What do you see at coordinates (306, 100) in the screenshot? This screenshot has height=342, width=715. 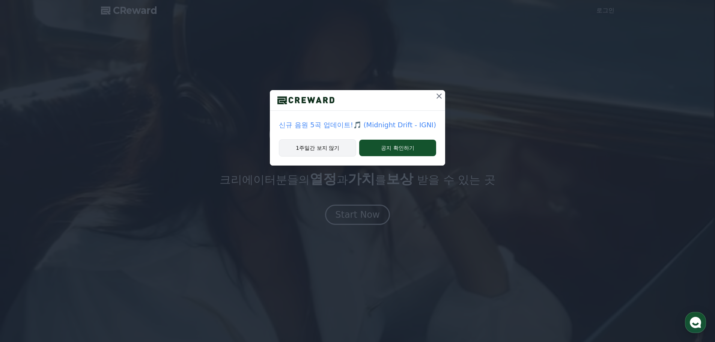 I see `img: logo` at bounding box center [306, 100].